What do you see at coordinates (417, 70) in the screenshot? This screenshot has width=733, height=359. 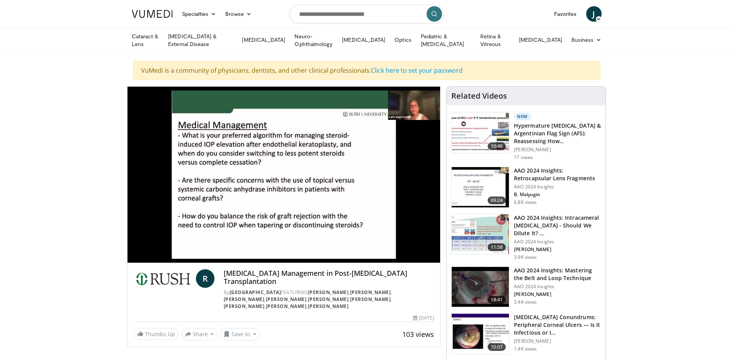 I see `a: Click here to set your password` at bounding box center [417, 70].